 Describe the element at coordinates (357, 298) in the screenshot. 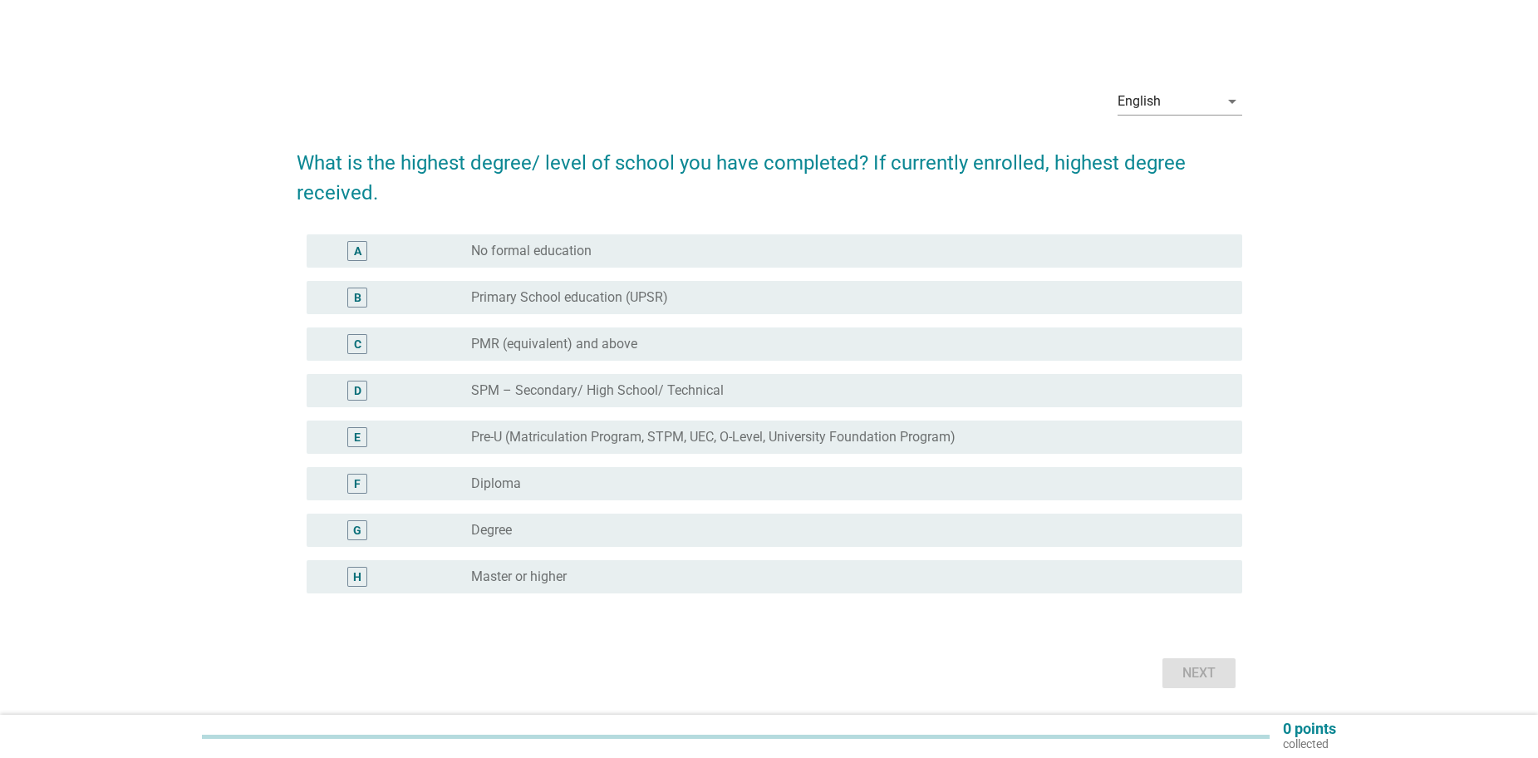

I see `div: B` at that location.